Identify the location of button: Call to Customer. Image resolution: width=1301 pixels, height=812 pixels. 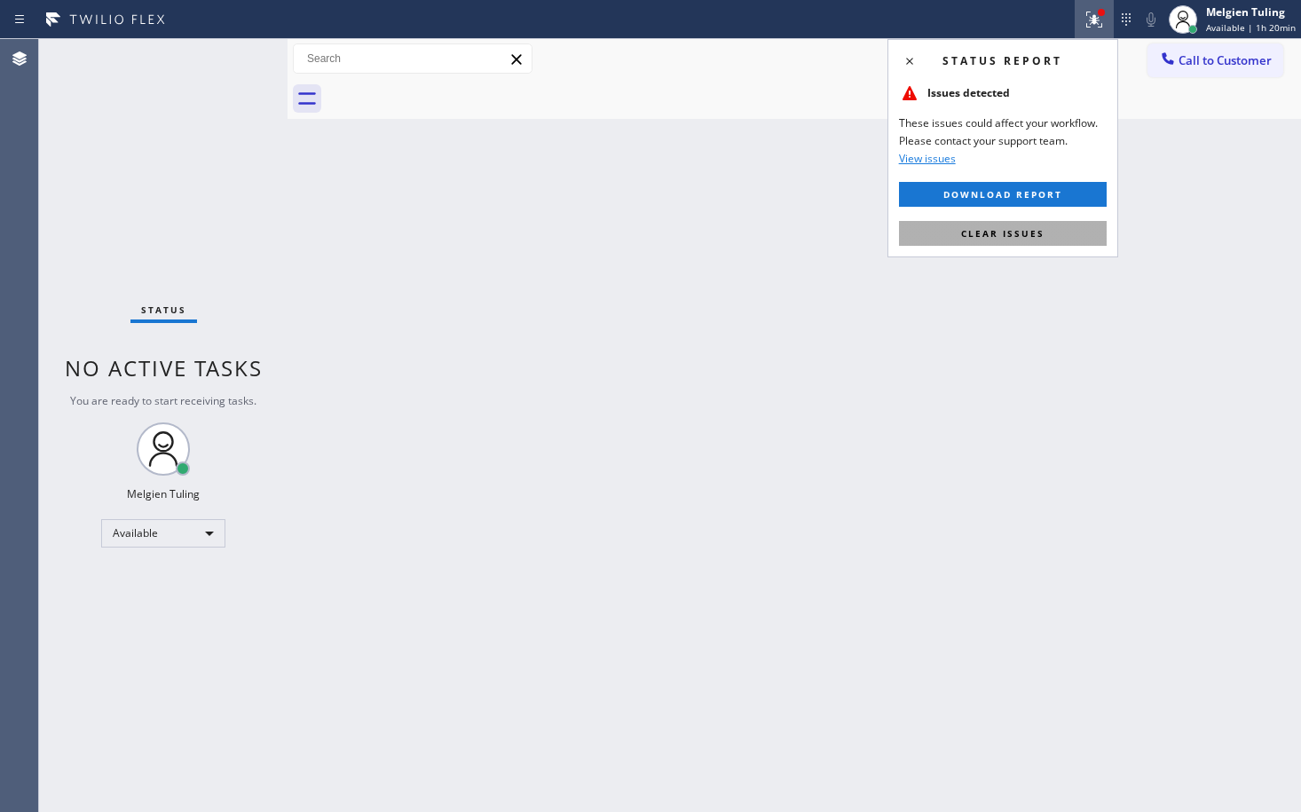
(1215, 60).